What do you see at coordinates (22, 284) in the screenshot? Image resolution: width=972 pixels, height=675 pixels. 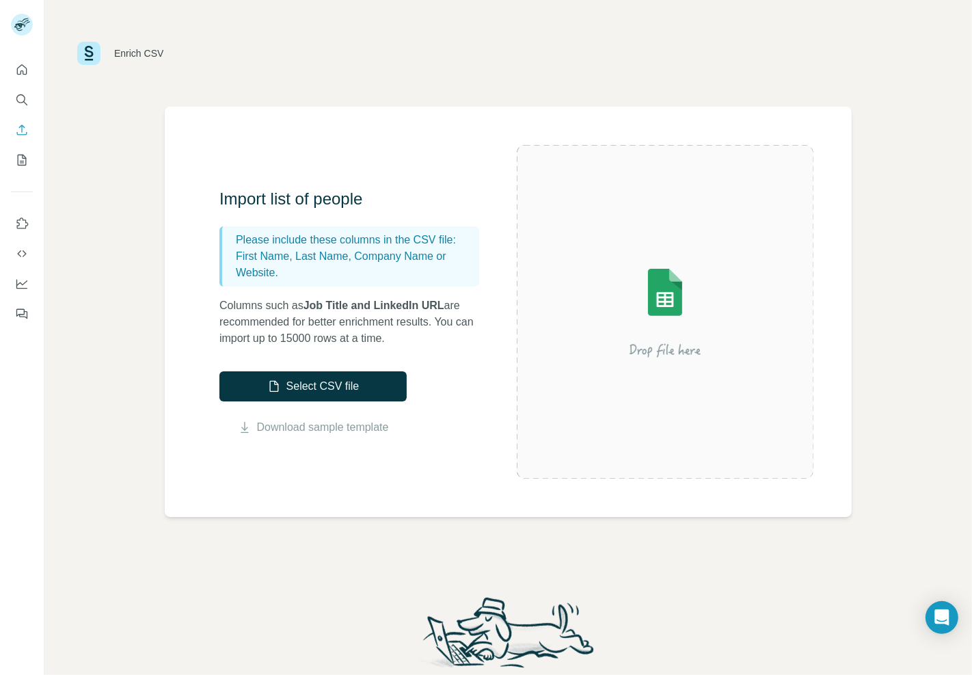 I see `button: Dashboard` at bounding box center [22, 284].